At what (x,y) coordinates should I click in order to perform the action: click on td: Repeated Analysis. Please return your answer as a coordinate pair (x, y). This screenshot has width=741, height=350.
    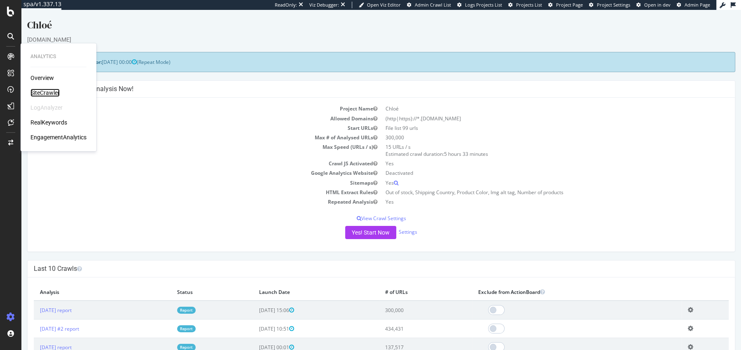
    Looking at the image, I should click on (186, 191).